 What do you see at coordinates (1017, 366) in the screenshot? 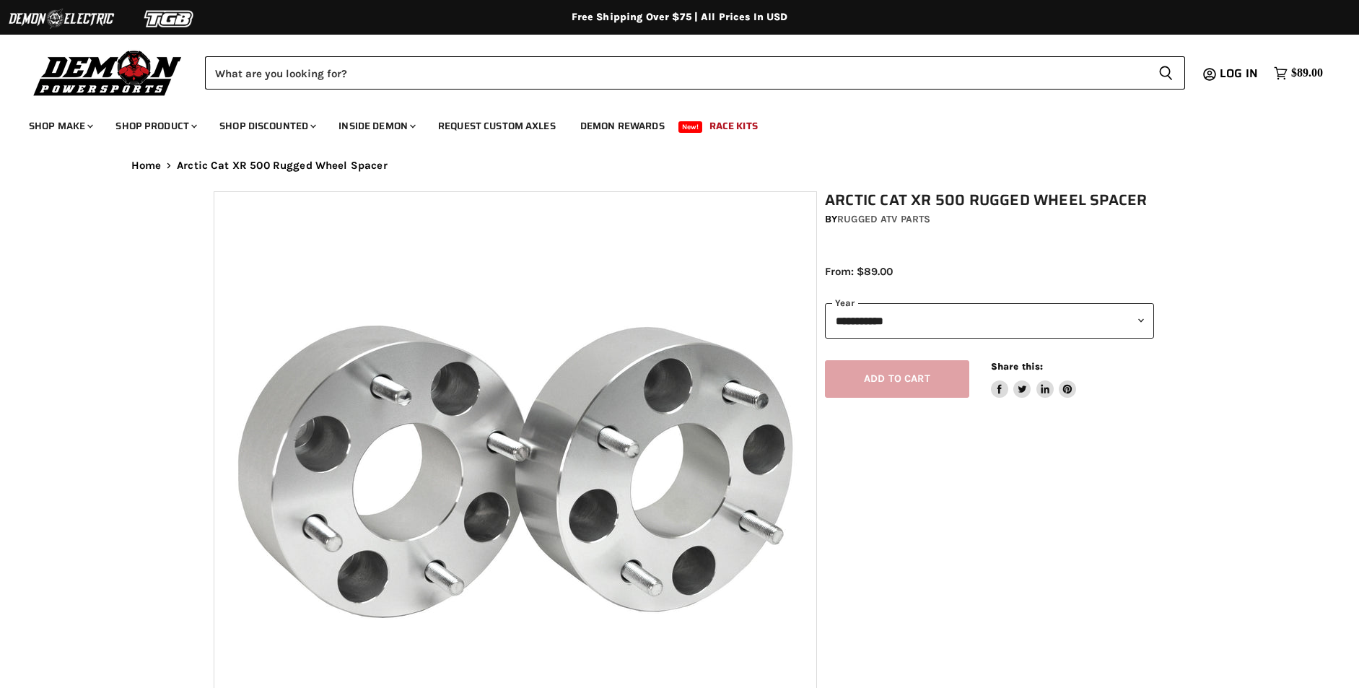
I see `span: Share this:` at bounding box center [1017, 366].